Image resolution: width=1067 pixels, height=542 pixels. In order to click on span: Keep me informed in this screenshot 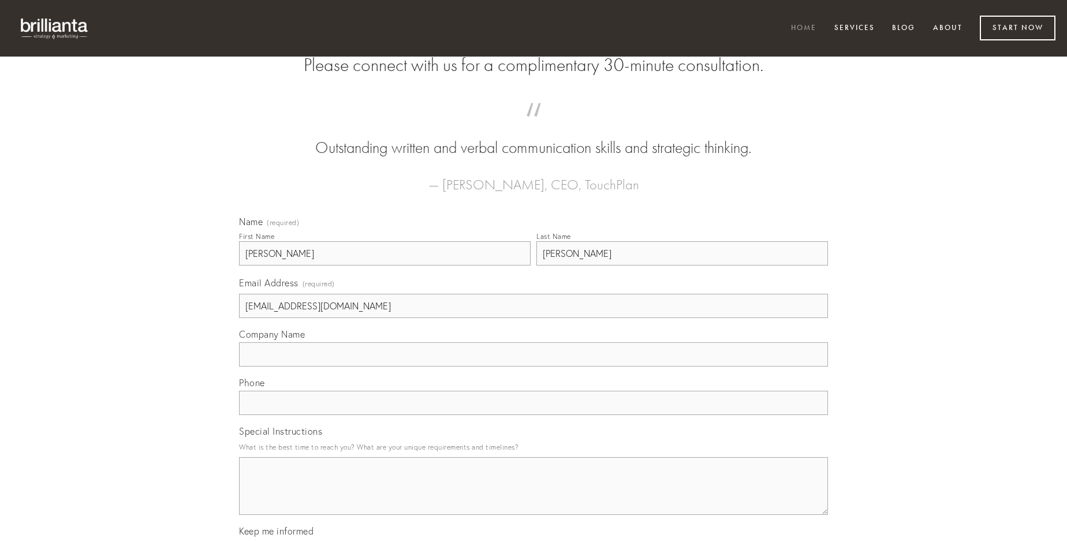, I will do `click(276, 531)`.